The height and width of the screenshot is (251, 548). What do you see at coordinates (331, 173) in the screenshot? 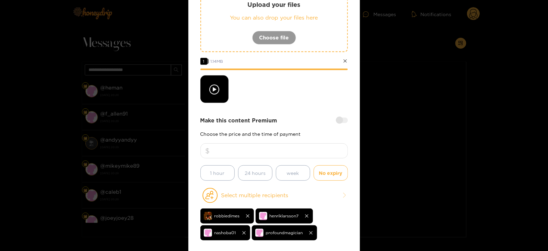
I see `button: No expiry` at bounding box center [331, 173].